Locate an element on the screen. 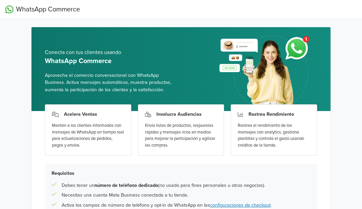 Image resolution: width=362 pixels, height=209 pixels. h3: Involucra Audiencias is located at coordinates (179, 114).